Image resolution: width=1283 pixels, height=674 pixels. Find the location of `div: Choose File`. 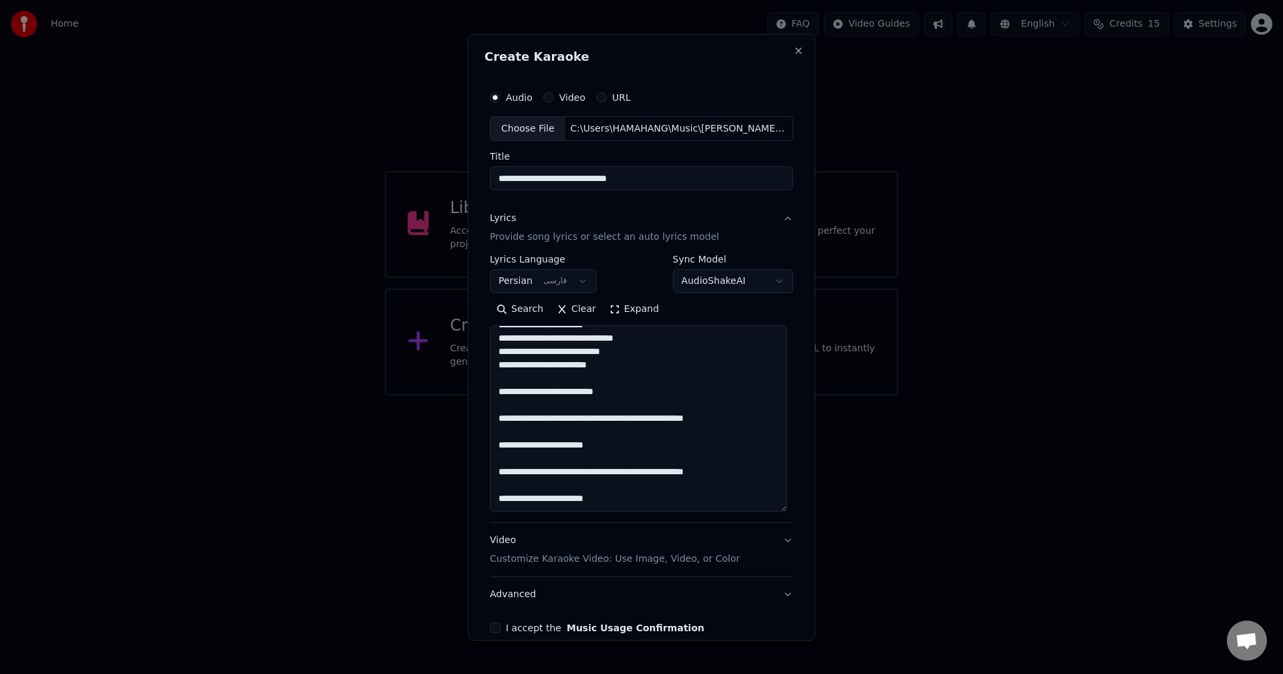

div: Choose File is located at coordinates (528, 128).